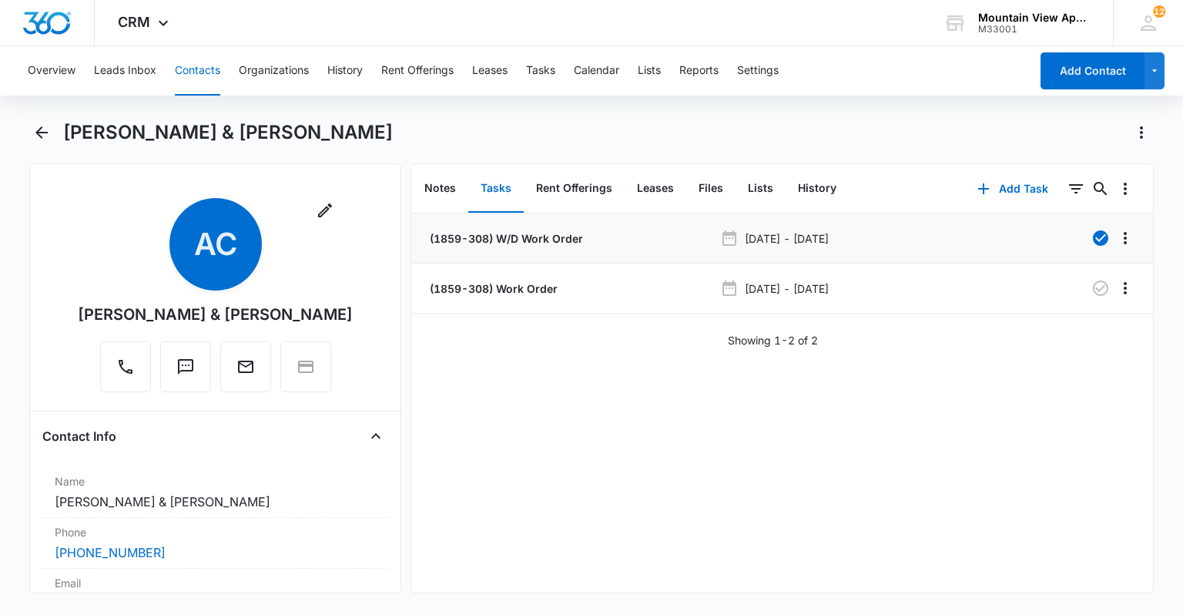  I want to click on a: (1859-308) W/D Work Order, so click(505, 238).